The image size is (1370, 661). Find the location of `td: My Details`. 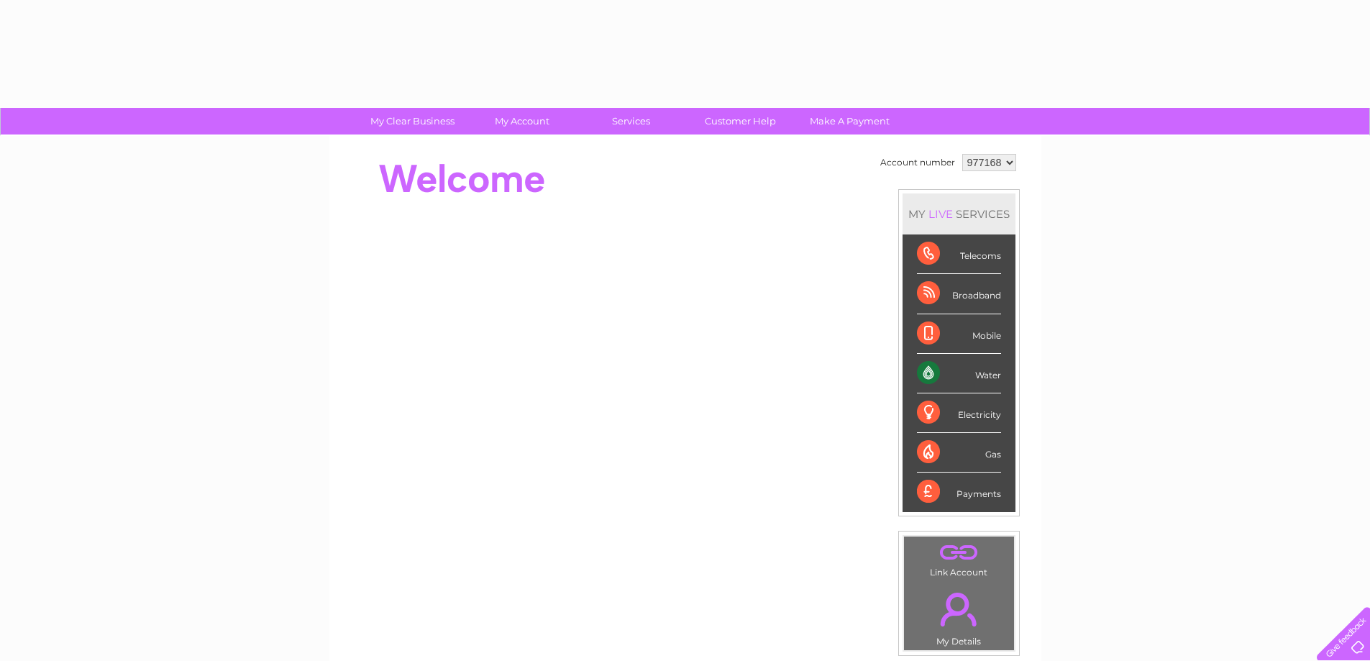

td: My Details is located at coordinates (959, 616).